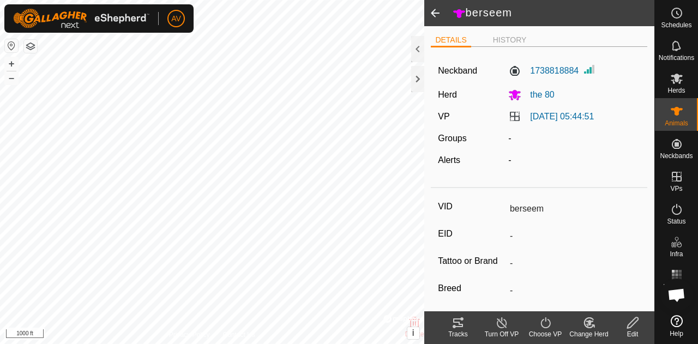 The height and width of the screenshot is (344, 698). What do you see at coordinates (472, 261) in the screenshot?
I see `label: Tattoo or Brand` at bounding box center [472, 261].